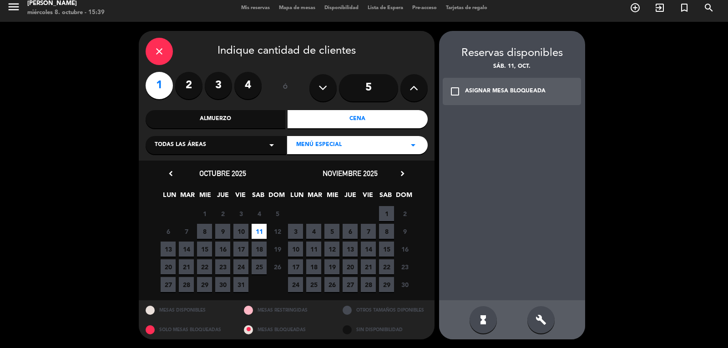  Describe the element at coordinates (358, 119) in the screenshot. I see `div: Cena` at that location.